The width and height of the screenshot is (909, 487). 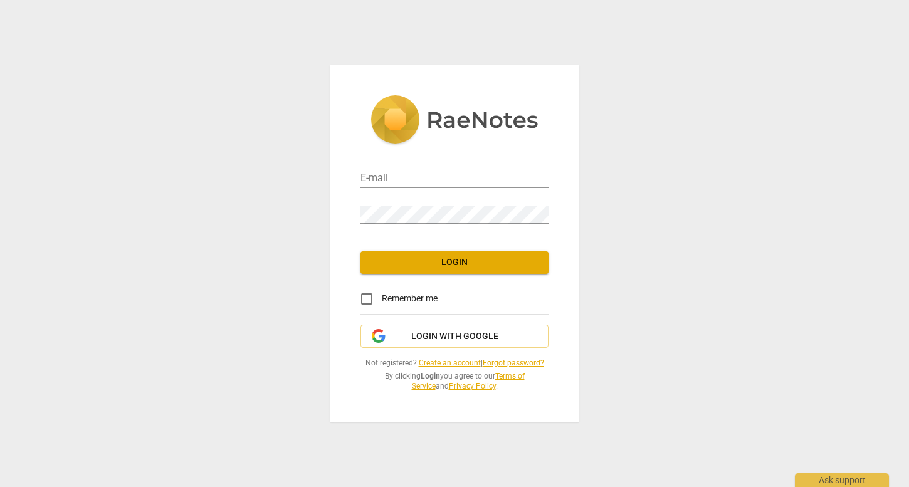 I want to click on div: Ask support, so click(x=842, y=480).